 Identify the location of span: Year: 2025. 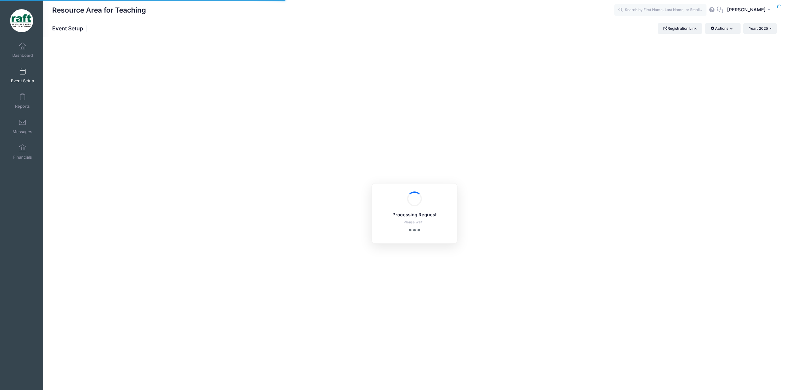
(758, 28).